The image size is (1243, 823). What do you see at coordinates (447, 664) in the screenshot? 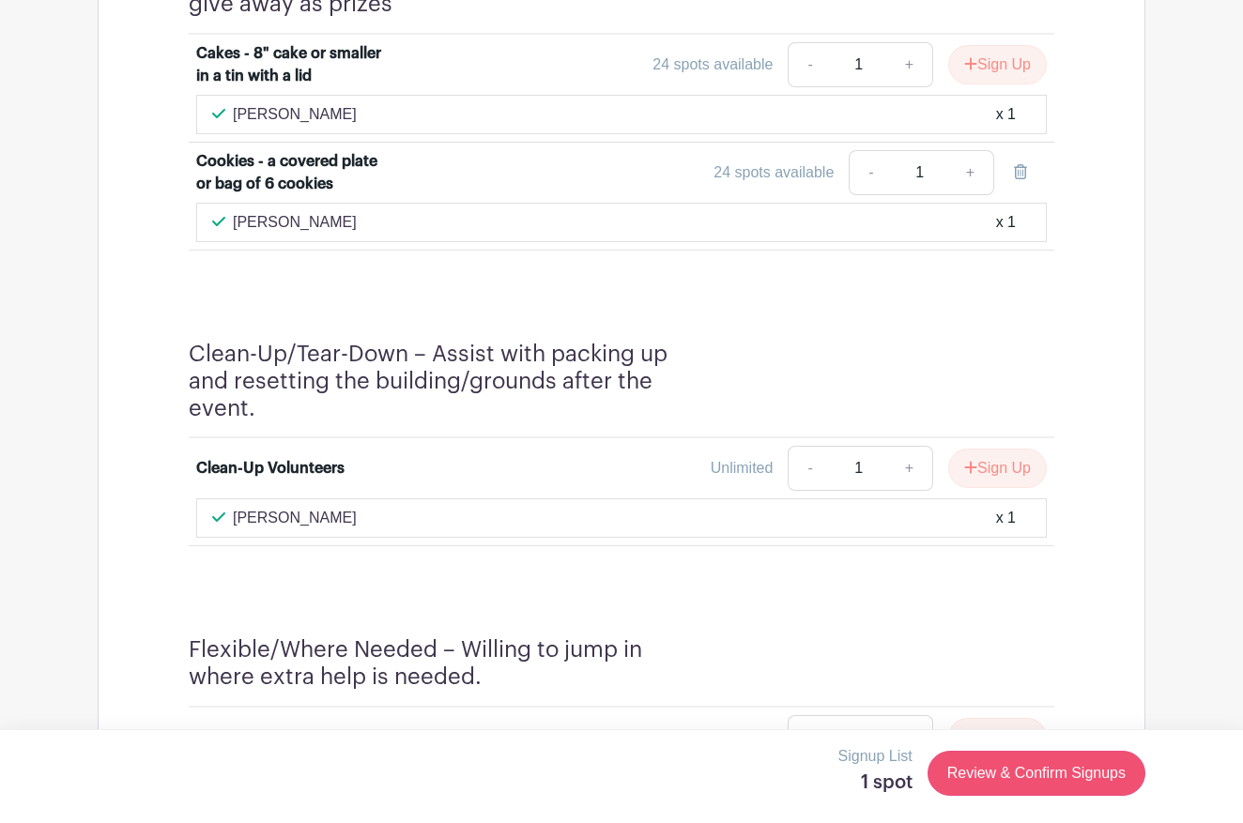
I see `h4: Flexible/Where Needed – Willing to jump in where extra help is needed.` at bounding box center [447, 664].